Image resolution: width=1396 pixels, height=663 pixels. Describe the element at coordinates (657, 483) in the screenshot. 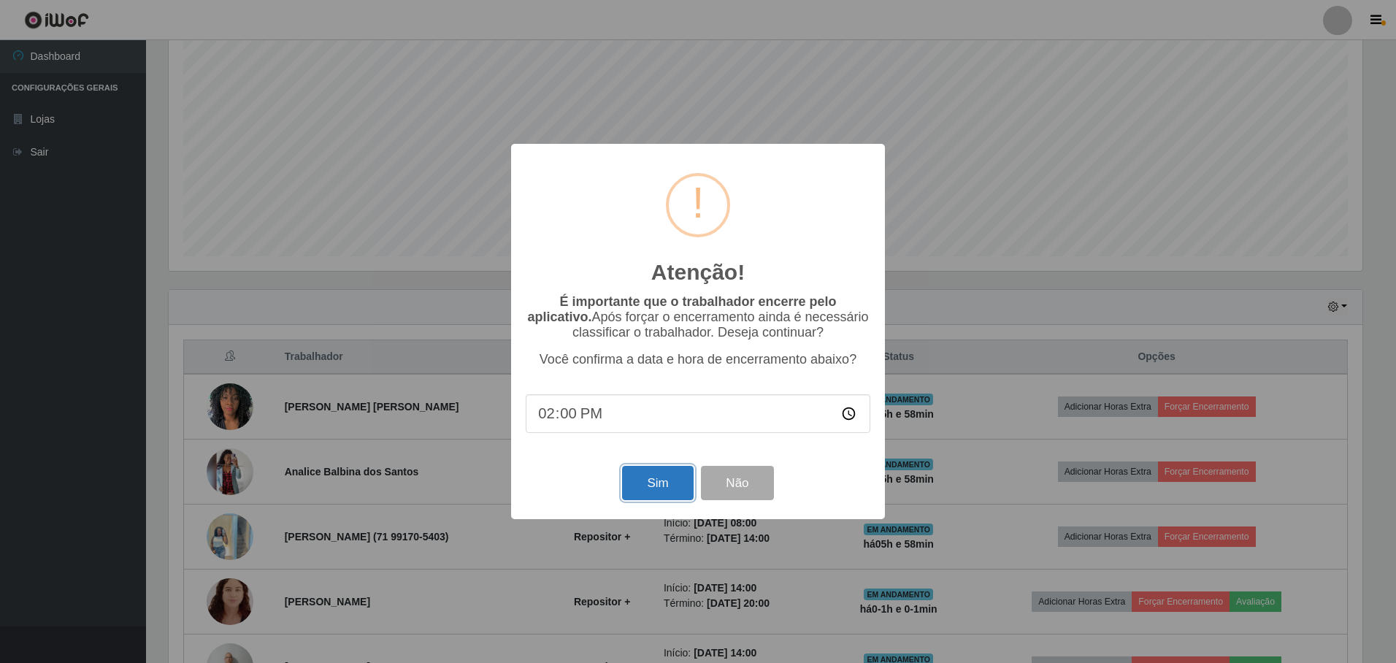

I see `button: Sim` at that location.